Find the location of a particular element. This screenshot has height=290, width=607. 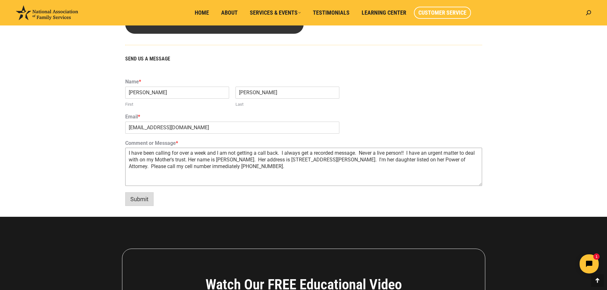

img: National Association of Family Services is located at coordinates (47, 13).